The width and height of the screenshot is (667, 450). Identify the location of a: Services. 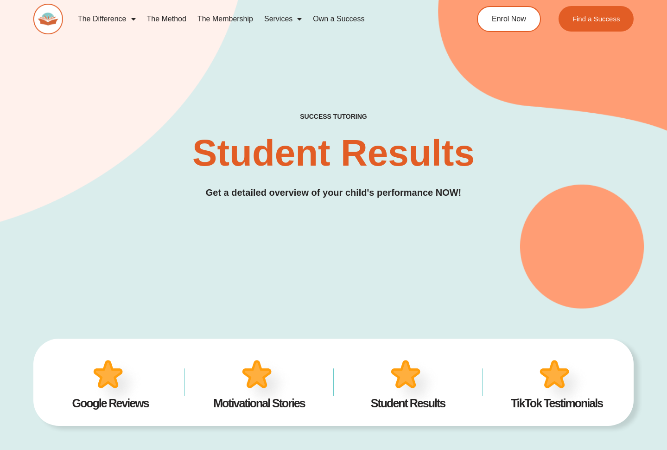
(283, 19).